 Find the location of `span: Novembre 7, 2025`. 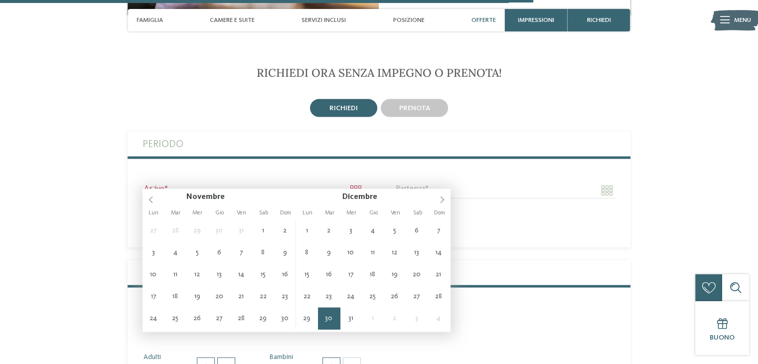

span: Novembre 7, 2025 is located at coordinates (241, 253).